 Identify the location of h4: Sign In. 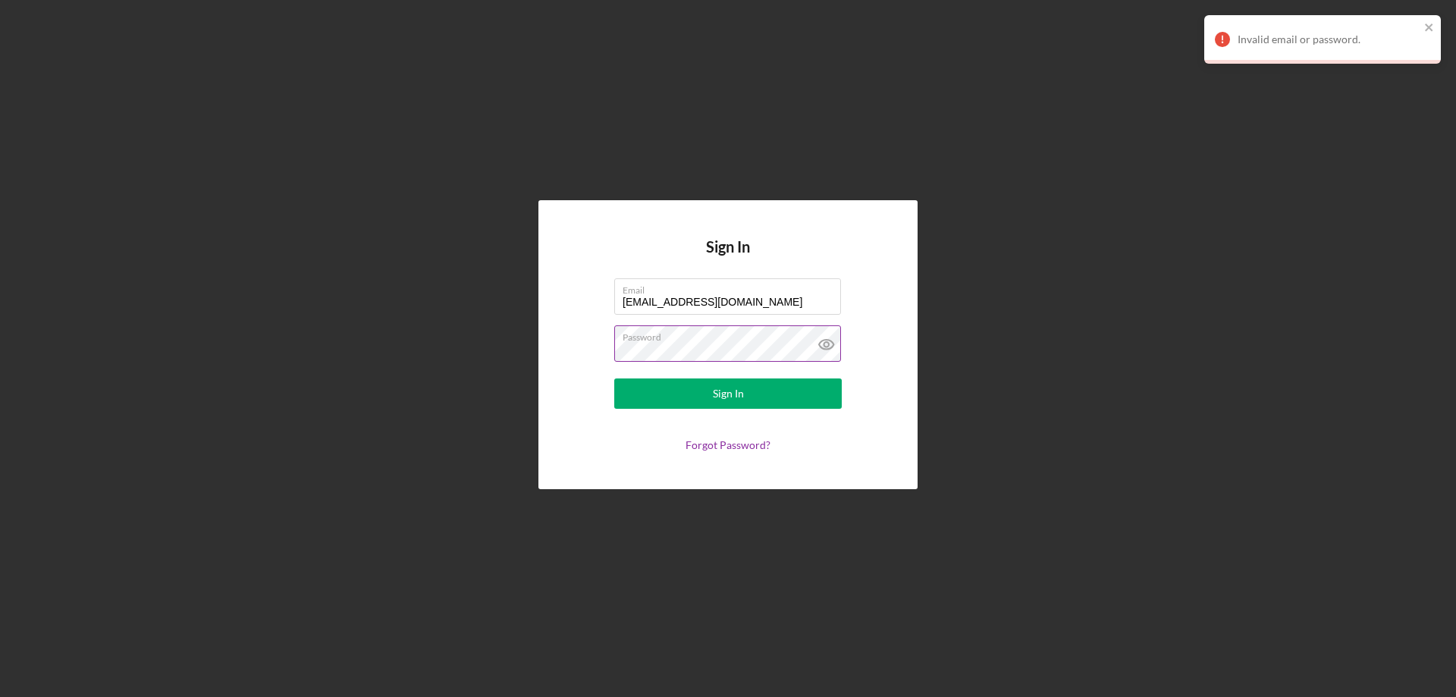
(728, 258).